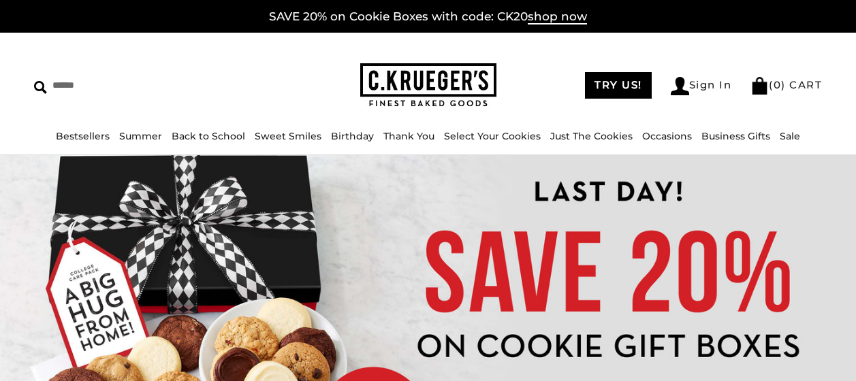 The width and height of the screenshot is (856, 381). I want to click on input: Search, so click(124, 85).